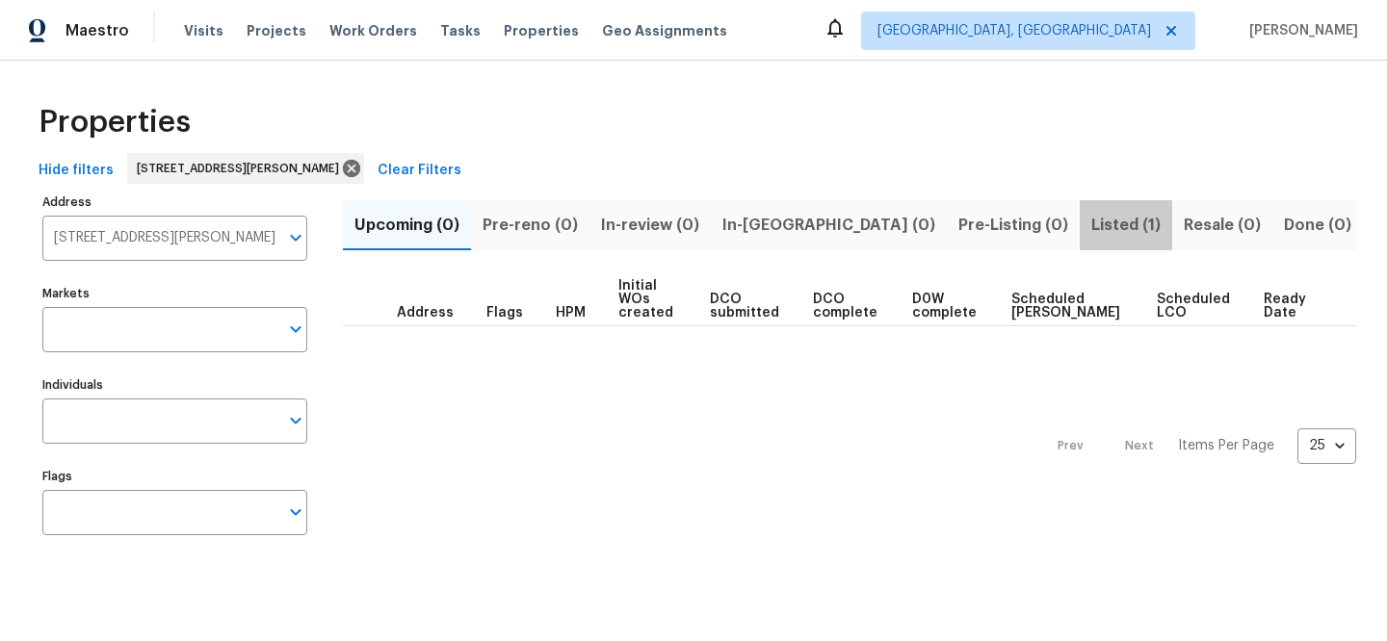 The image size is (1387, 641). Describe the element at coordinates (647, 300) in the screenshot. I see `span: Initial WOs created` at that location.